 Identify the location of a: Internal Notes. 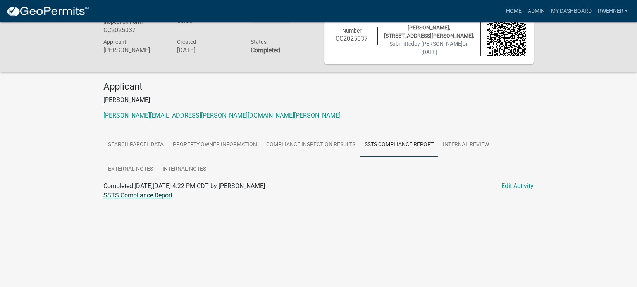
(184, 169).